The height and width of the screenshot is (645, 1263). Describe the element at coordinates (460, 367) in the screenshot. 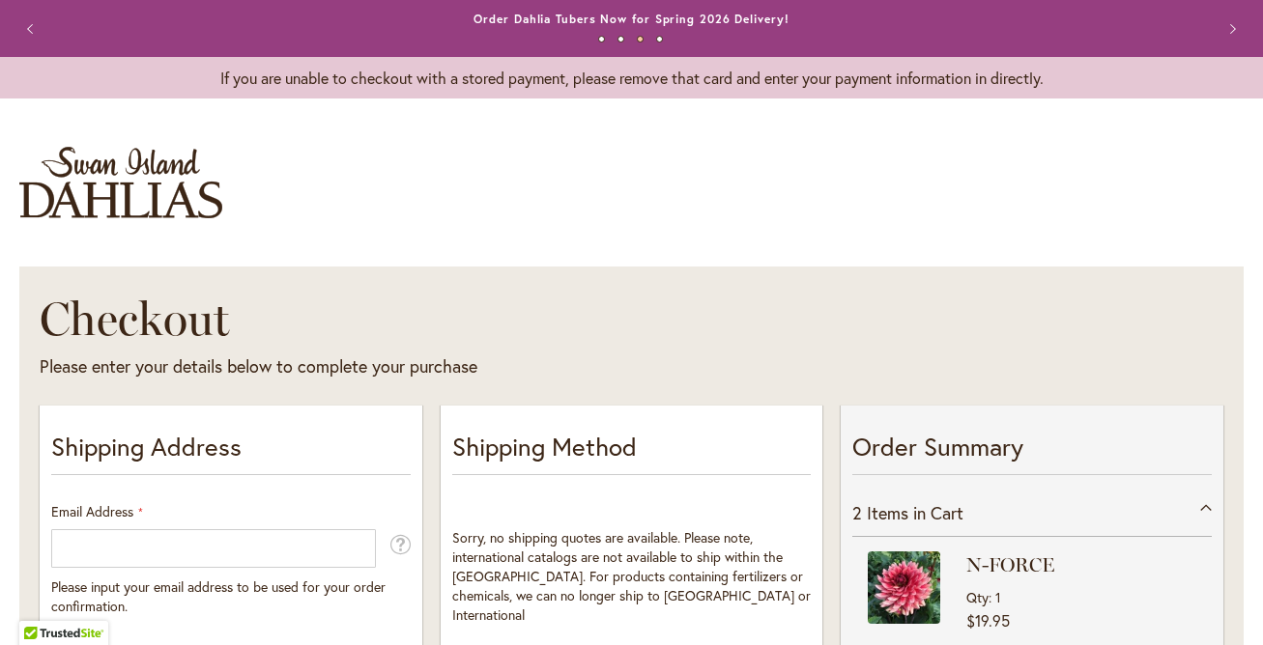

I see `div: Please enter your details below to complete your purchase` at that location.